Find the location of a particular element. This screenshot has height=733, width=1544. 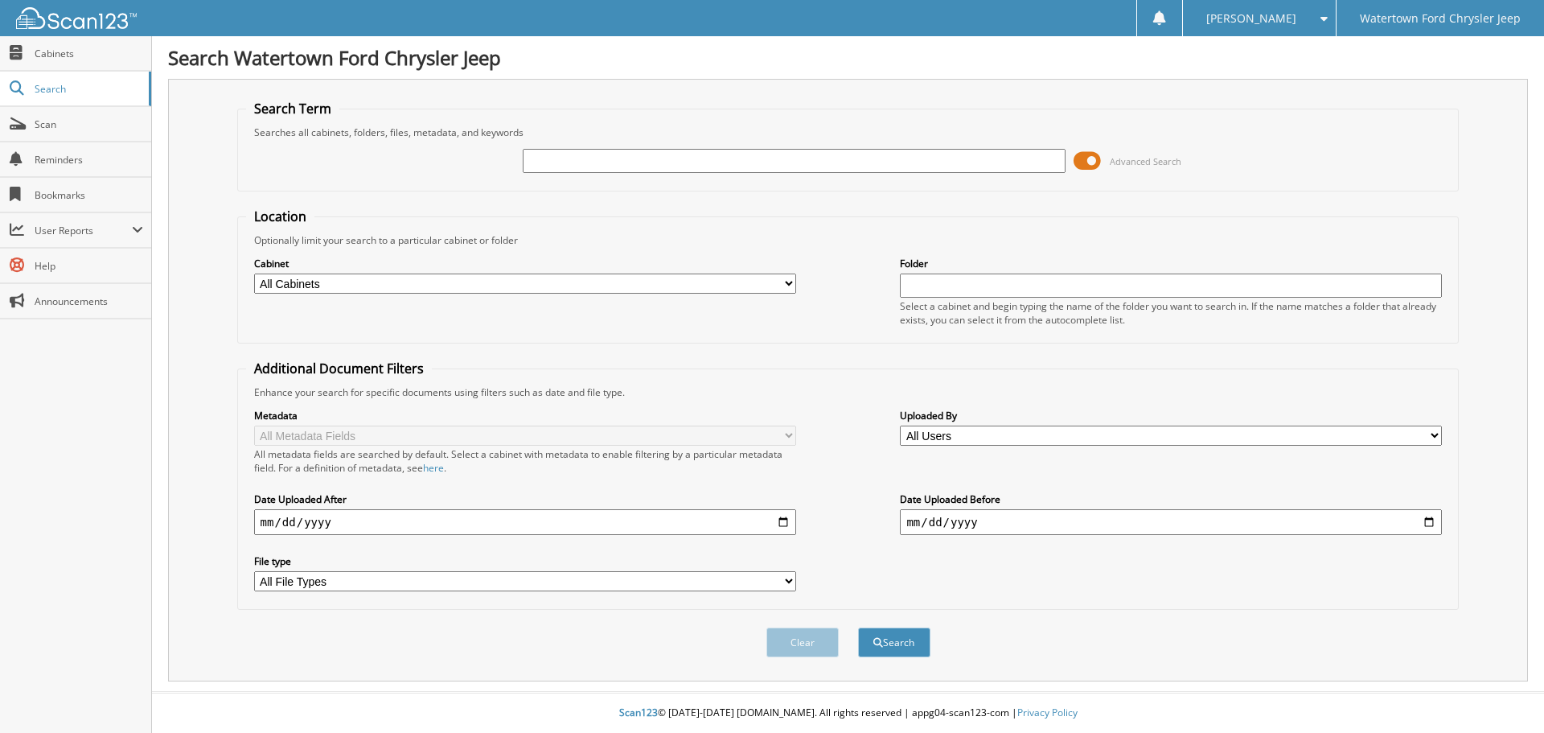

div: Optionally limit your search to a particular cabinet or folder is located at coordinates (848, 240).